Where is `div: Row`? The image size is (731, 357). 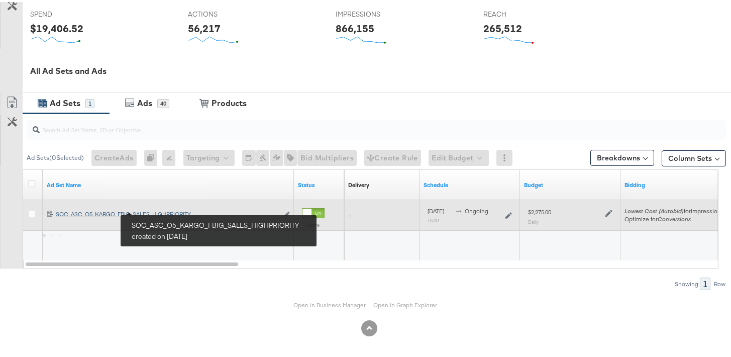 div: Row is located at coordinates (719, 282).